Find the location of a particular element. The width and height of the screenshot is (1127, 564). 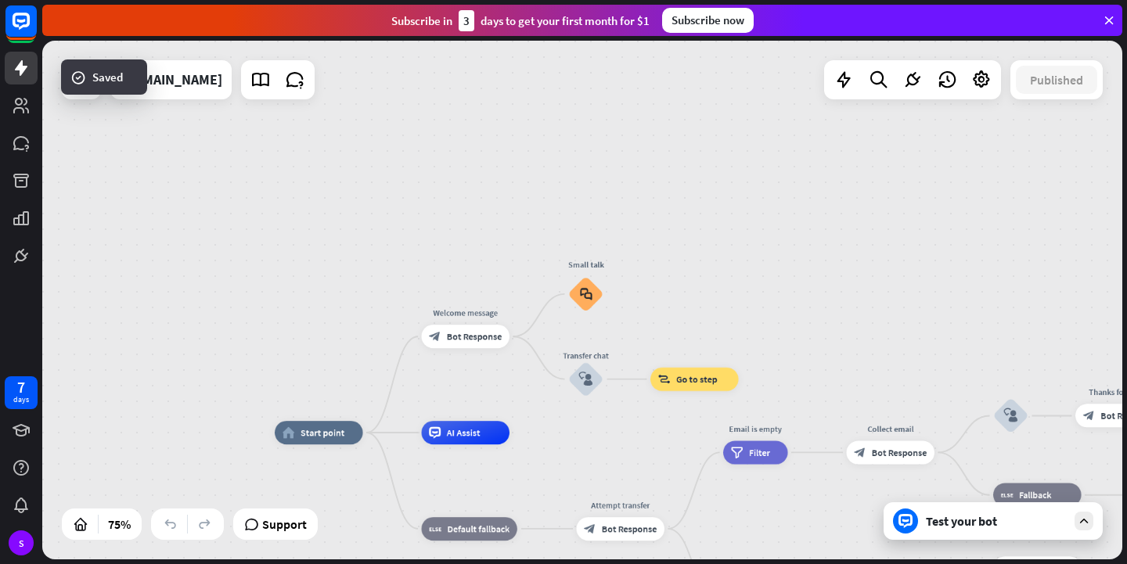

div: bonafidetraders.com is located at coordinates (171, 80).